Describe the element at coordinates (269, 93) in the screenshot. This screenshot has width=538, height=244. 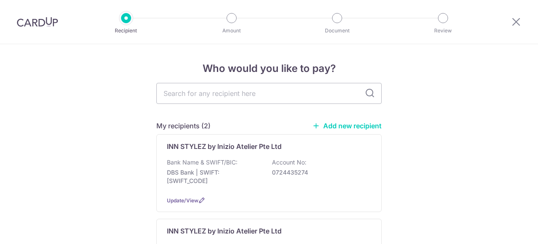
I see `input: Search for any recipient here` at that location.